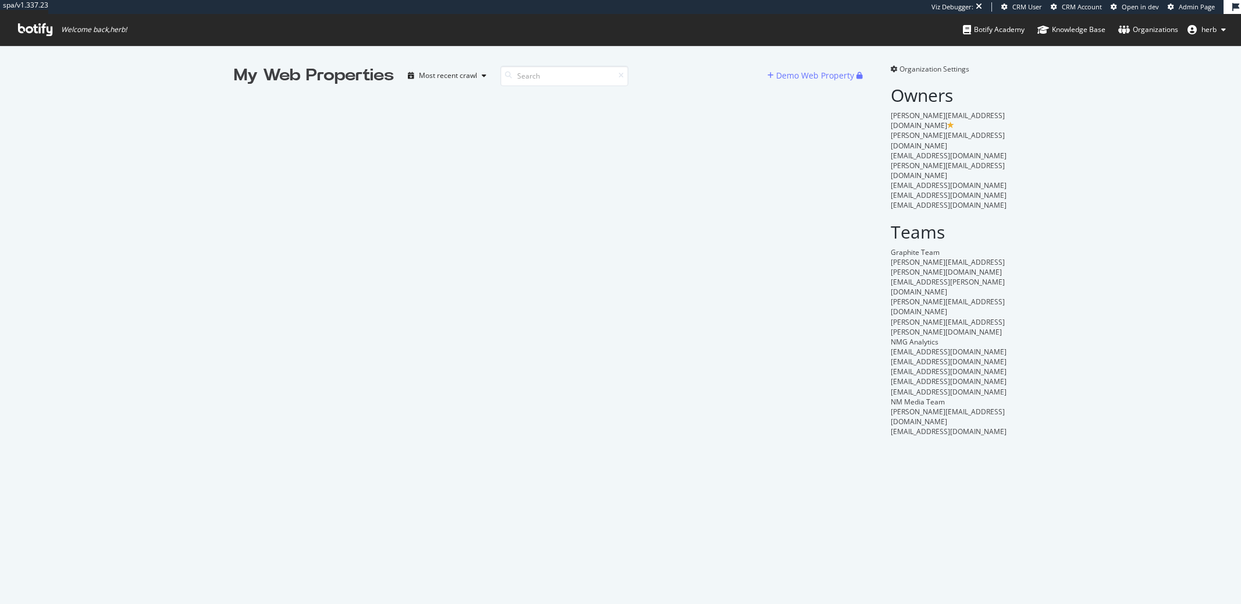 The width and height of the screenshot is (1241, 604). I want to click on div: NMG Analytics, so click(949, 342).